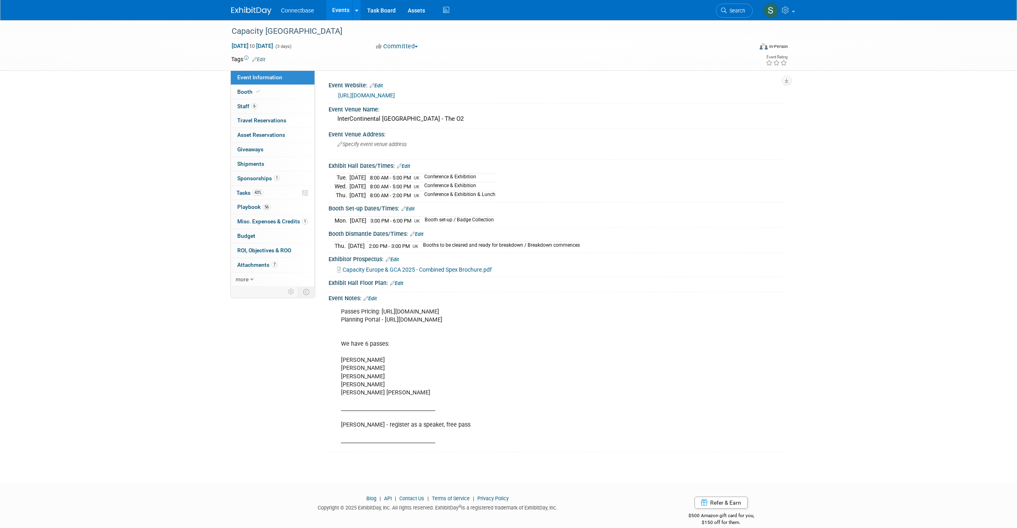 The width and height of the screenshot is (1017, 528). I want to click on div: Booth Set-up Dates/Times:, so click(557, 208).